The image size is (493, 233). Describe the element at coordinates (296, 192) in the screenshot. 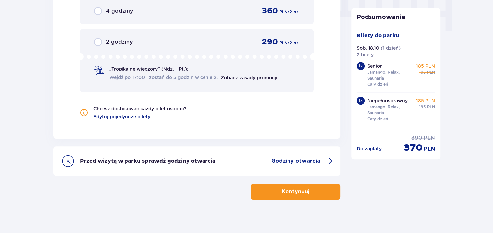

I see `p: Kontynuuj` at that location.